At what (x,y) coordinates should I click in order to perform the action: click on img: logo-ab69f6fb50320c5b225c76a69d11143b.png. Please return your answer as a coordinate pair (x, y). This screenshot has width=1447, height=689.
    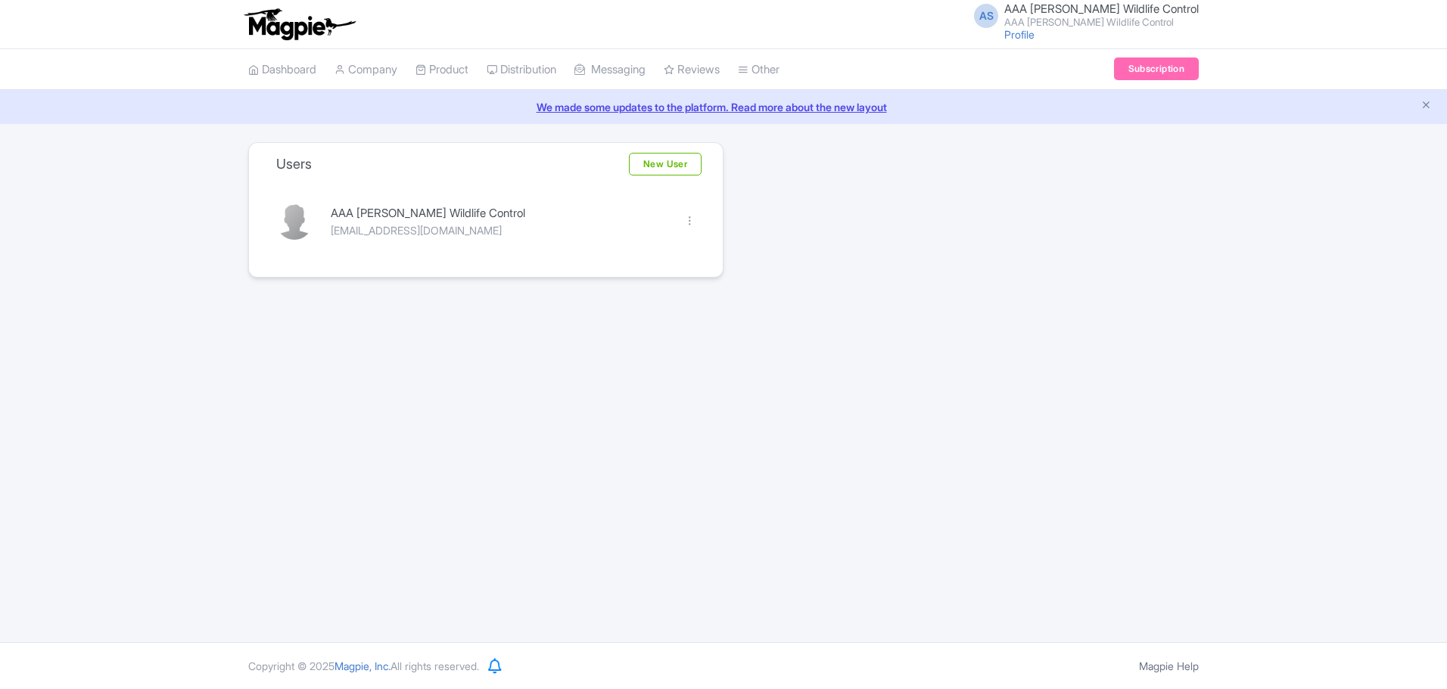
    Looking at the image, I should click on (299, 24).